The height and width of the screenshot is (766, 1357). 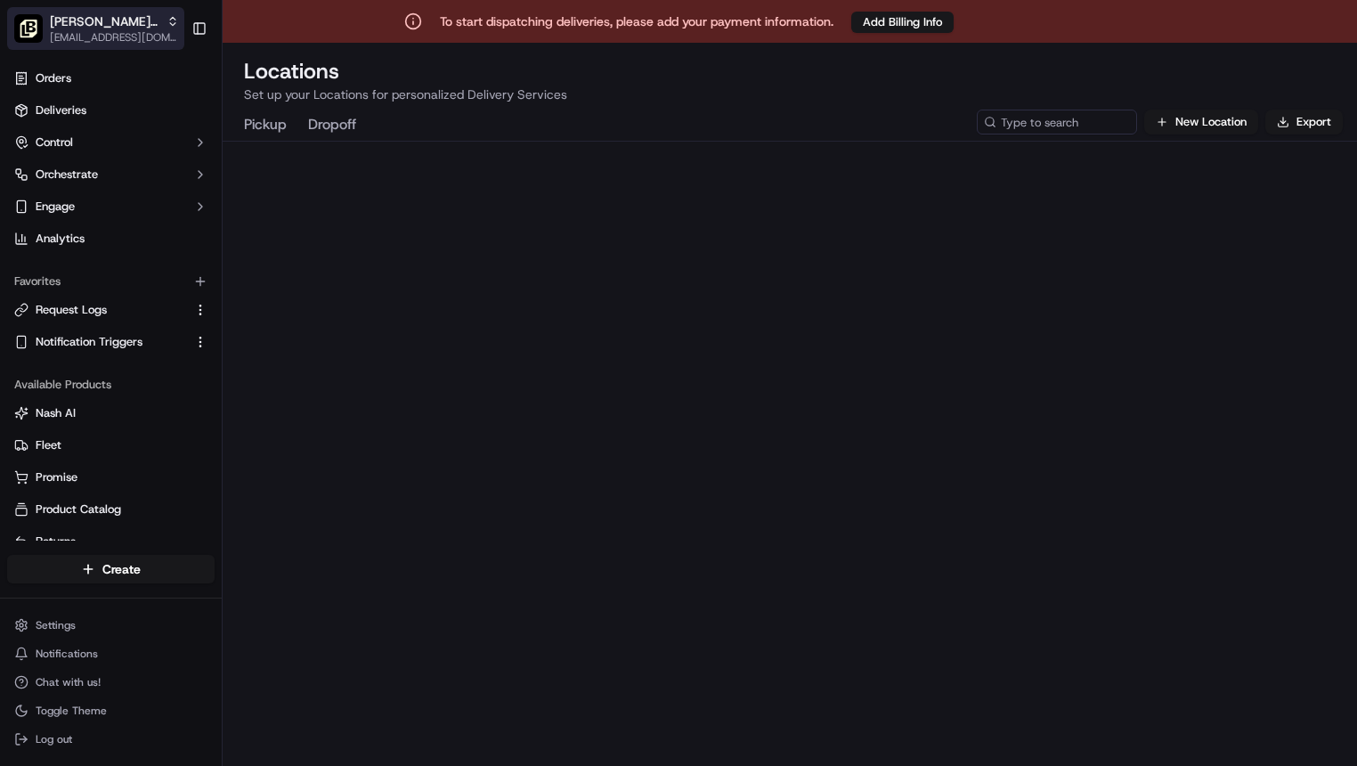 What do you see at coordinates (77, 407) in the screenshot?
I see `a: 📗Knowledge Base` at bounding box center [77, 407].